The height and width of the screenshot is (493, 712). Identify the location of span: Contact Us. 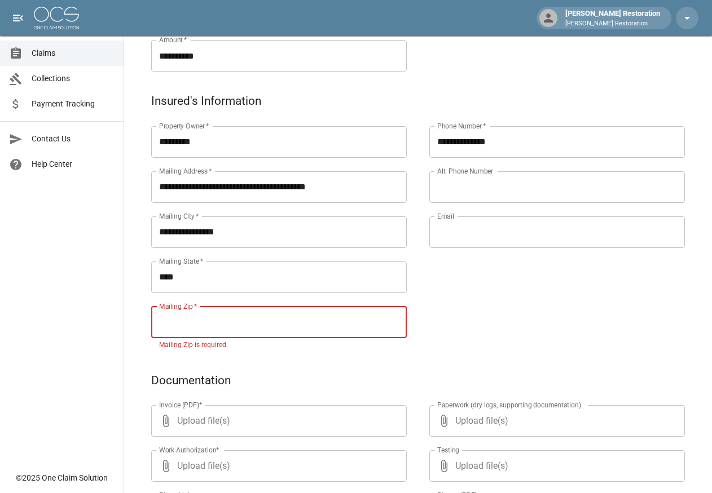
(73, 139).